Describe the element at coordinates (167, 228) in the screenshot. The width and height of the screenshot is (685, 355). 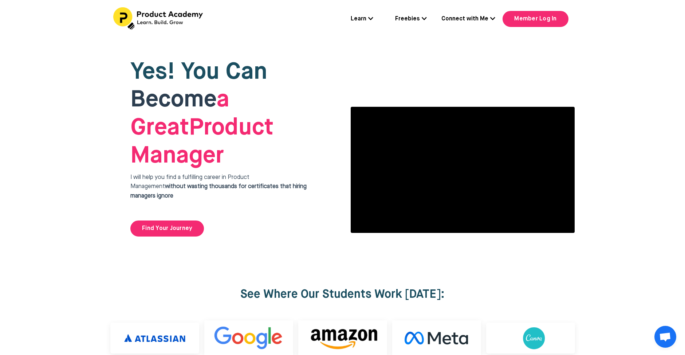
I see `a: Find Your Journey` at that location.